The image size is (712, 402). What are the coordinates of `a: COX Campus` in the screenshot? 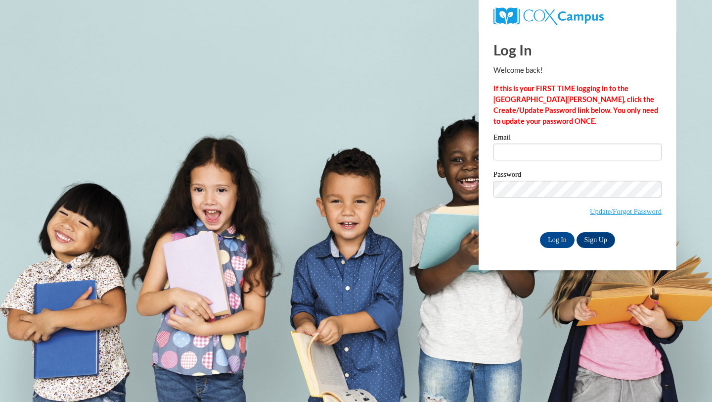 It's located at (548, 15).